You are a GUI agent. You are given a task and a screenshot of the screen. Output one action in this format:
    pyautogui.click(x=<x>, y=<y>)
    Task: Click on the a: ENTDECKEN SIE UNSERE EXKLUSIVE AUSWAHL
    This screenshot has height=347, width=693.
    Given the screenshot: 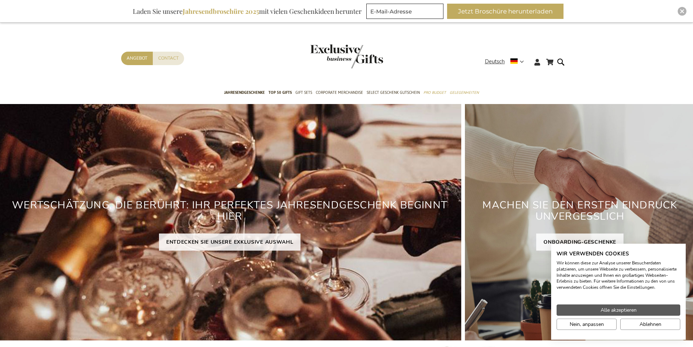 What is the action you would take?
    pyautogui.click(x=230, y=242)
    